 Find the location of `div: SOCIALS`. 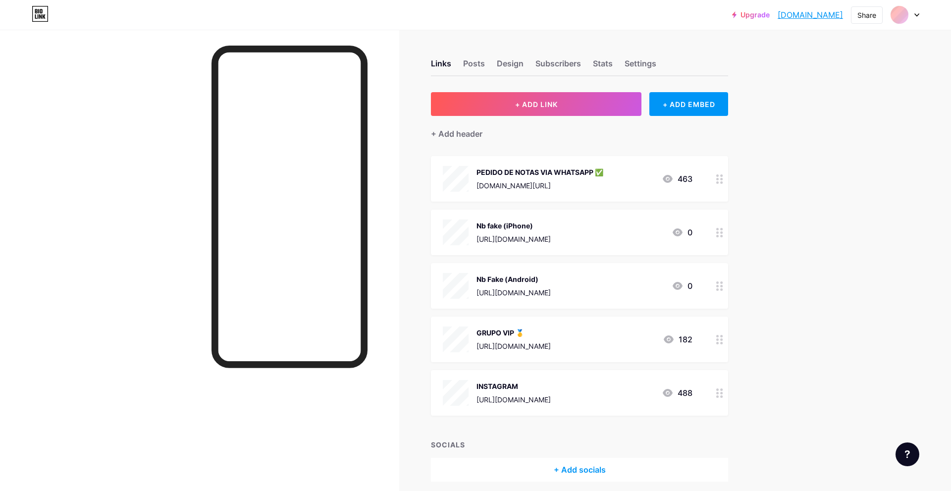

div: SOCIALS is located at coordinates (579, 444).